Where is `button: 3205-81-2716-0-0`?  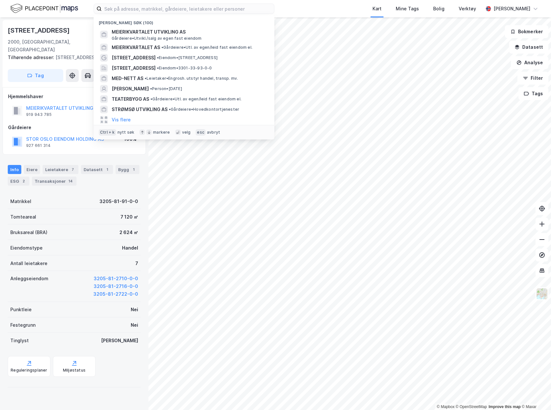 button: 3205-81-2716-0-0 is located at coordinates (116, 286).